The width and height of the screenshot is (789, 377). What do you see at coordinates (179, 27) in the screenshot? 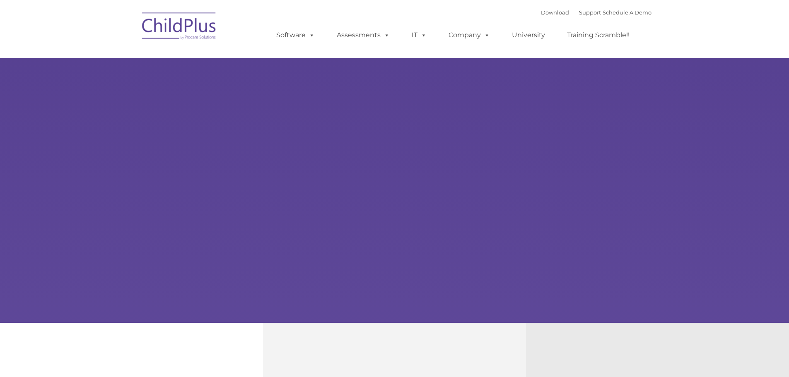
I see `img: ChildPlus by Procare Solutions` at bounding box center [179, 27].